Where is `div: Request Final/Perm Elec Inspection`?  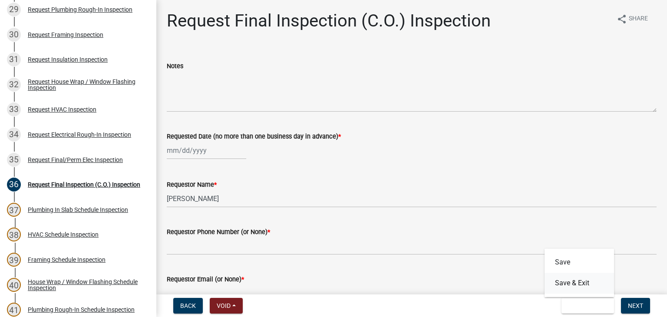
div: Request Final/Perm Elec Inspection is located at coordinates (75, 160).